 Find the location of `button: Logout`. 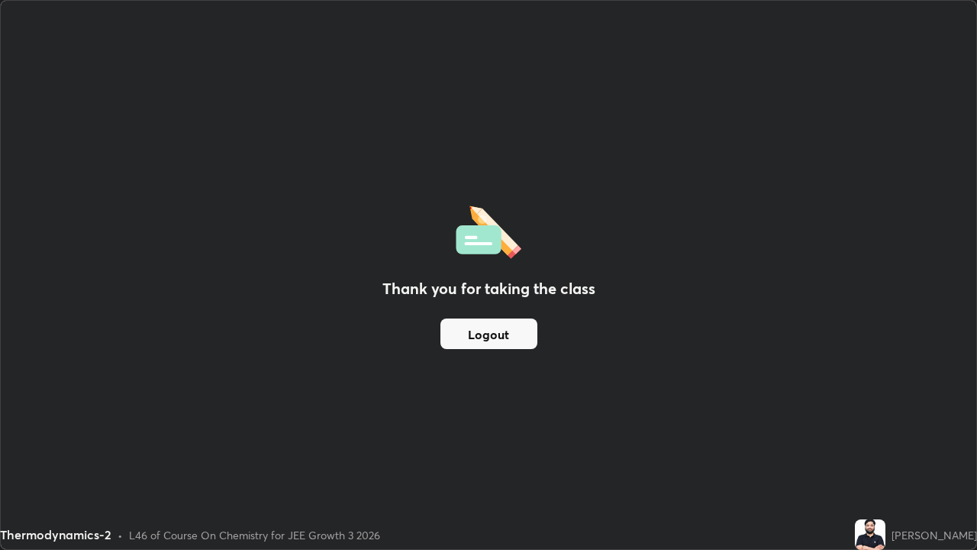

button: Logout is located at coordinates (489, 334).